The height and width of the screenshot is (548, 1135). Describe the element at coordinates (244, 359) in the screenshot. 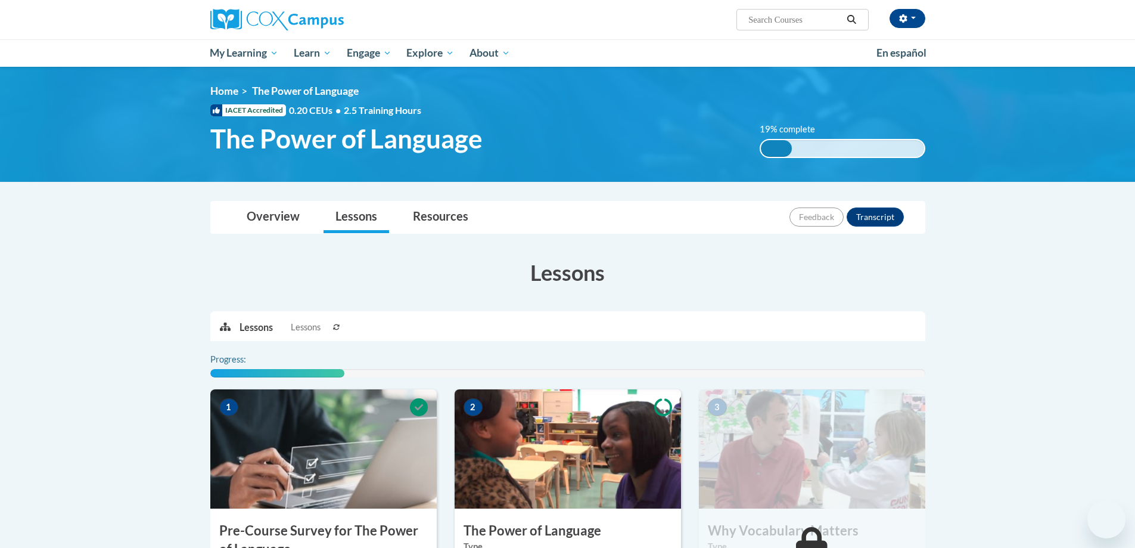

I see `label: Progress:` at that location.